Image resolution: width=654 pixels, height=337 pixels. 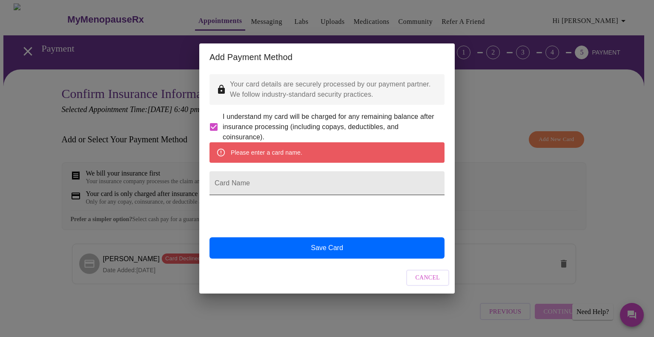 What do you see at coordinates (266, 152) in the screenshot?
I see `div: Please enter a card name.` at bounding box center [266, 152].